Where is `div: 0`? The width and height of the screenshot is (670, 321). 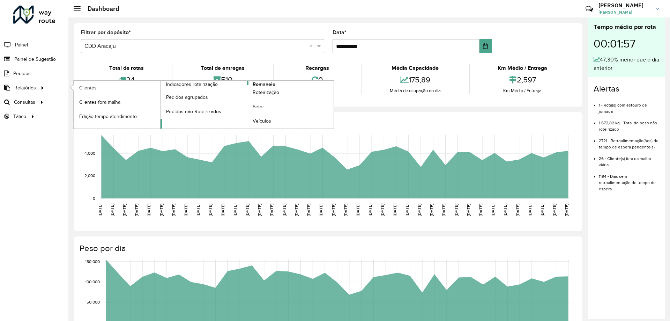
div: 0 is located at coordinates (317, 80).